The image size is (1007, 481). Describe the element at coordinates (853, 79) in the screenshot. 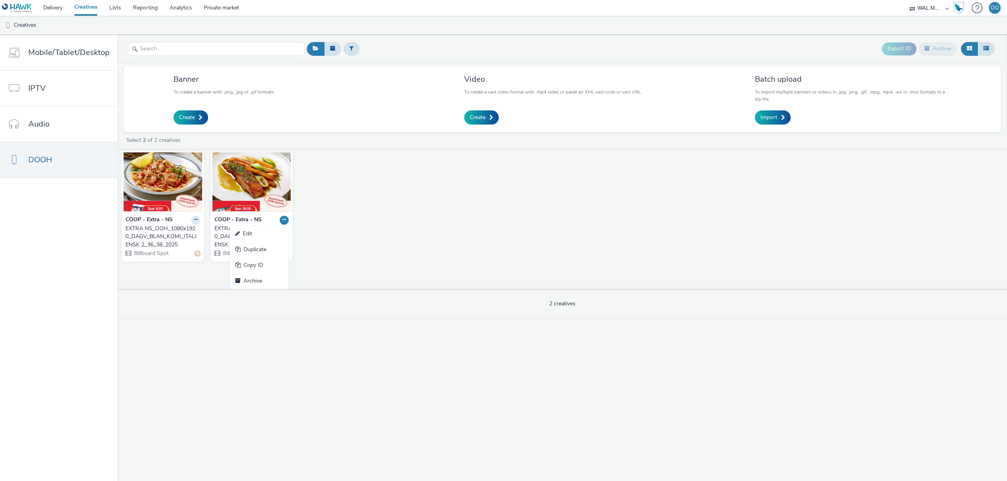

I see `h3: Batch upload` at that location.